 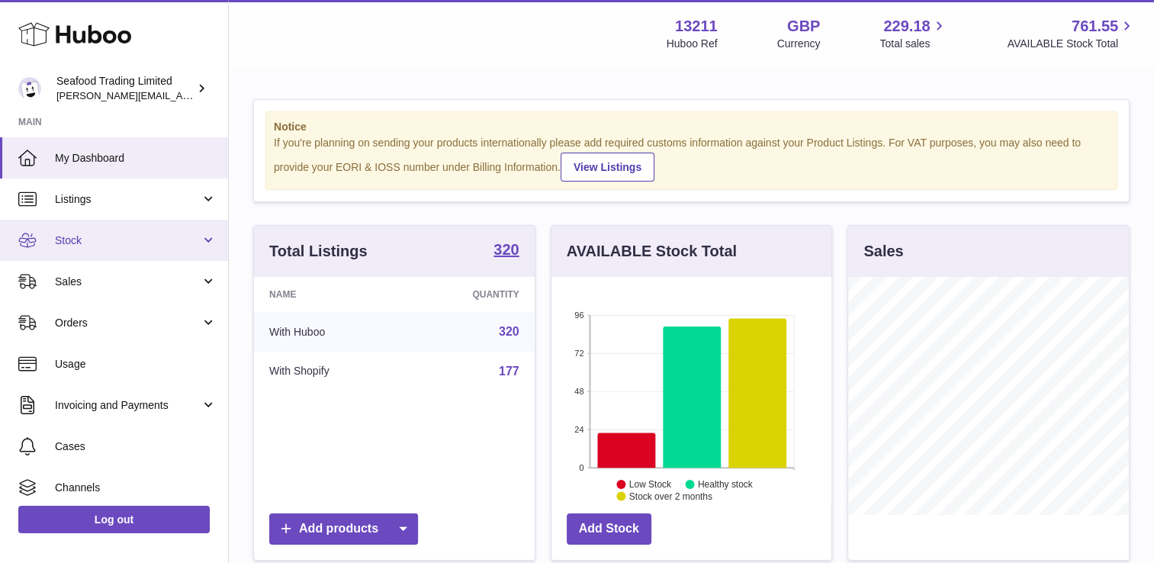 What do you see at coordinates (650, 484) in the screenshot?
I see `text: Low Stock` at bounding box center [650, 484].